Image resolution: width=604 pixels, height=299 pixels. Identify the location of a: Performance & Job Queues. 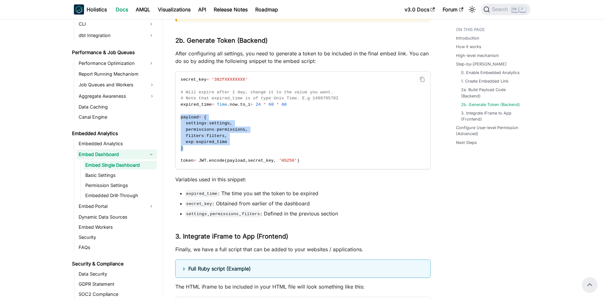
(113, 53).